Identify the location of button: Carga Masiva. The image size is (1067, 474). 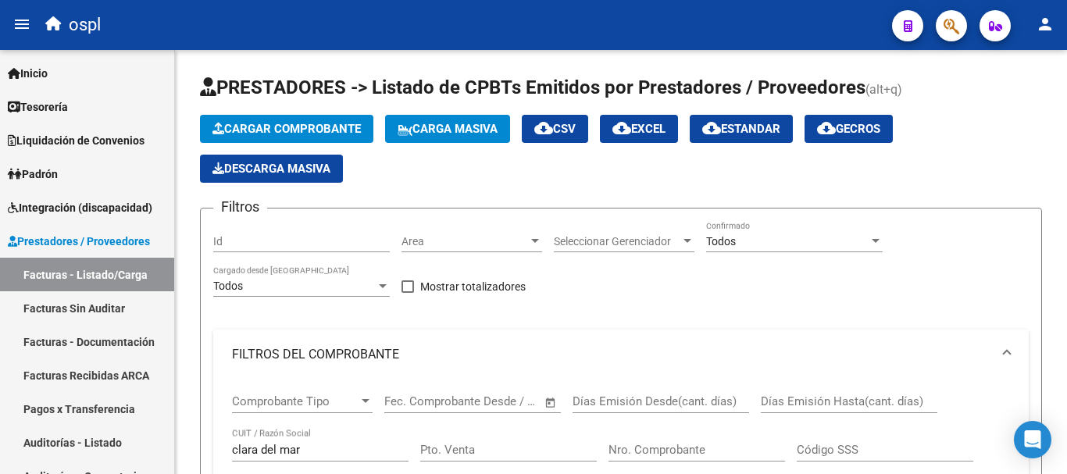
(447, 129).